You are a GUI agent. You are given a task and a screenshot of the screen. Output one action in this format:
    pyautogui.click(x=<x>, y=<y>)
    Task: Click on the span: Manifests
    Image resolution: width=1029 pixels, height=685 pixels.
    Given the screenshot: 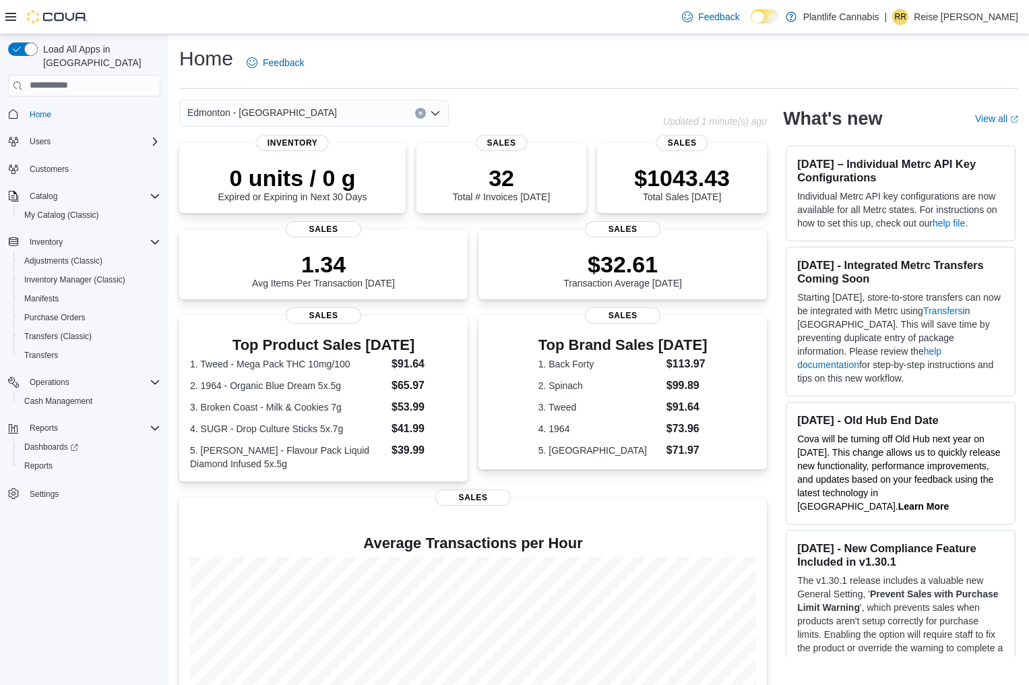 What is the action you would take?
    pyautogui.click(x=41, y=299)
    